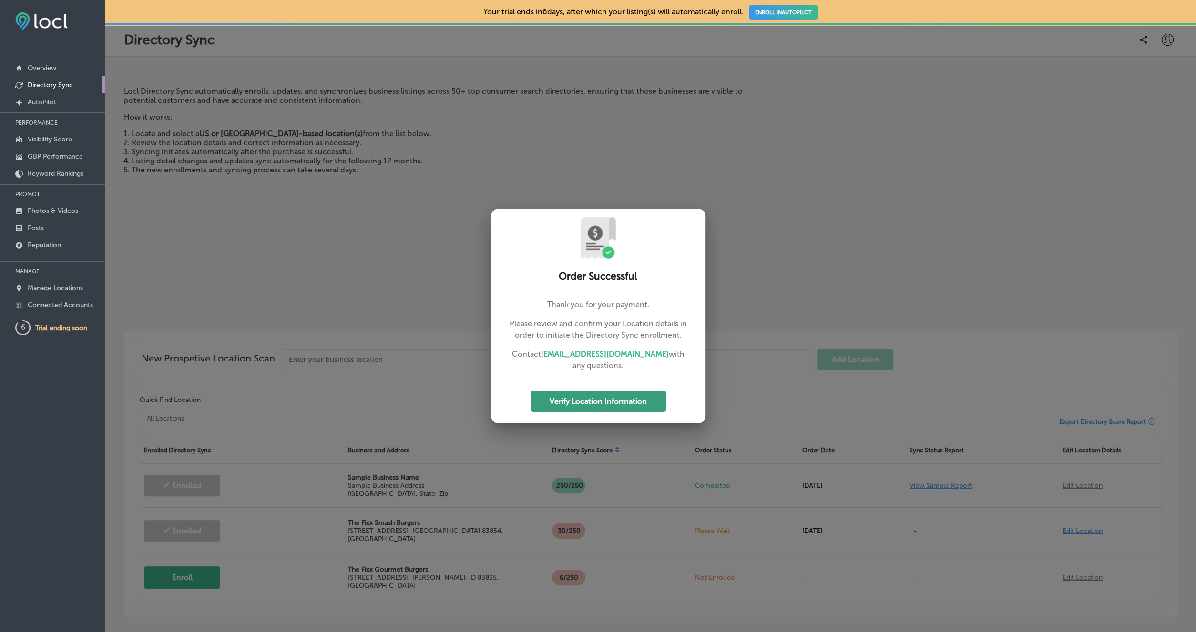  I want to click on img: fda3e92497d09a02dc62c9cd864e3231.png, so click(41, 21).